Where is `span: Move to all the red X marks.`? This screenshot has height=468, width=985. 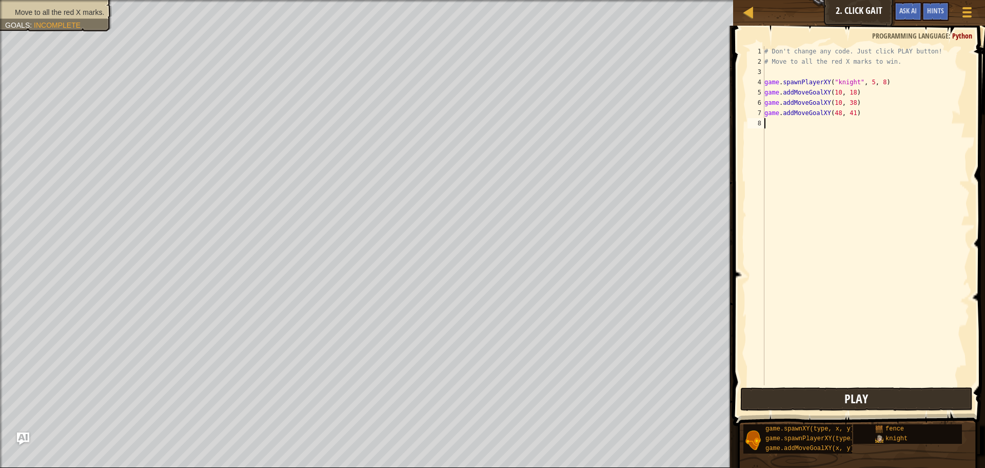 span: Move to all the red X marks. is located at coordinates (60, 12).